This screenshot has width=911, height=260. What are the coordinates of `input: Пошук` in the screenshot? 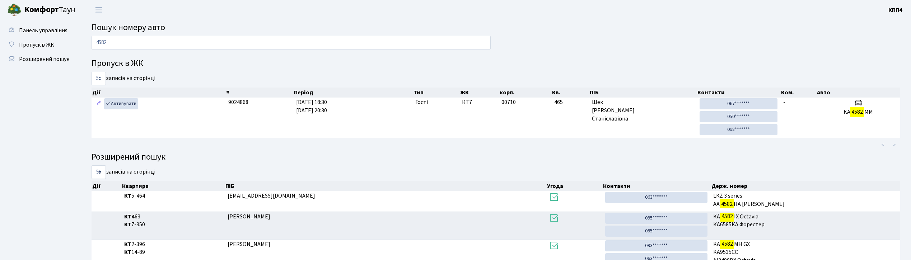 It's located at (291, 43).